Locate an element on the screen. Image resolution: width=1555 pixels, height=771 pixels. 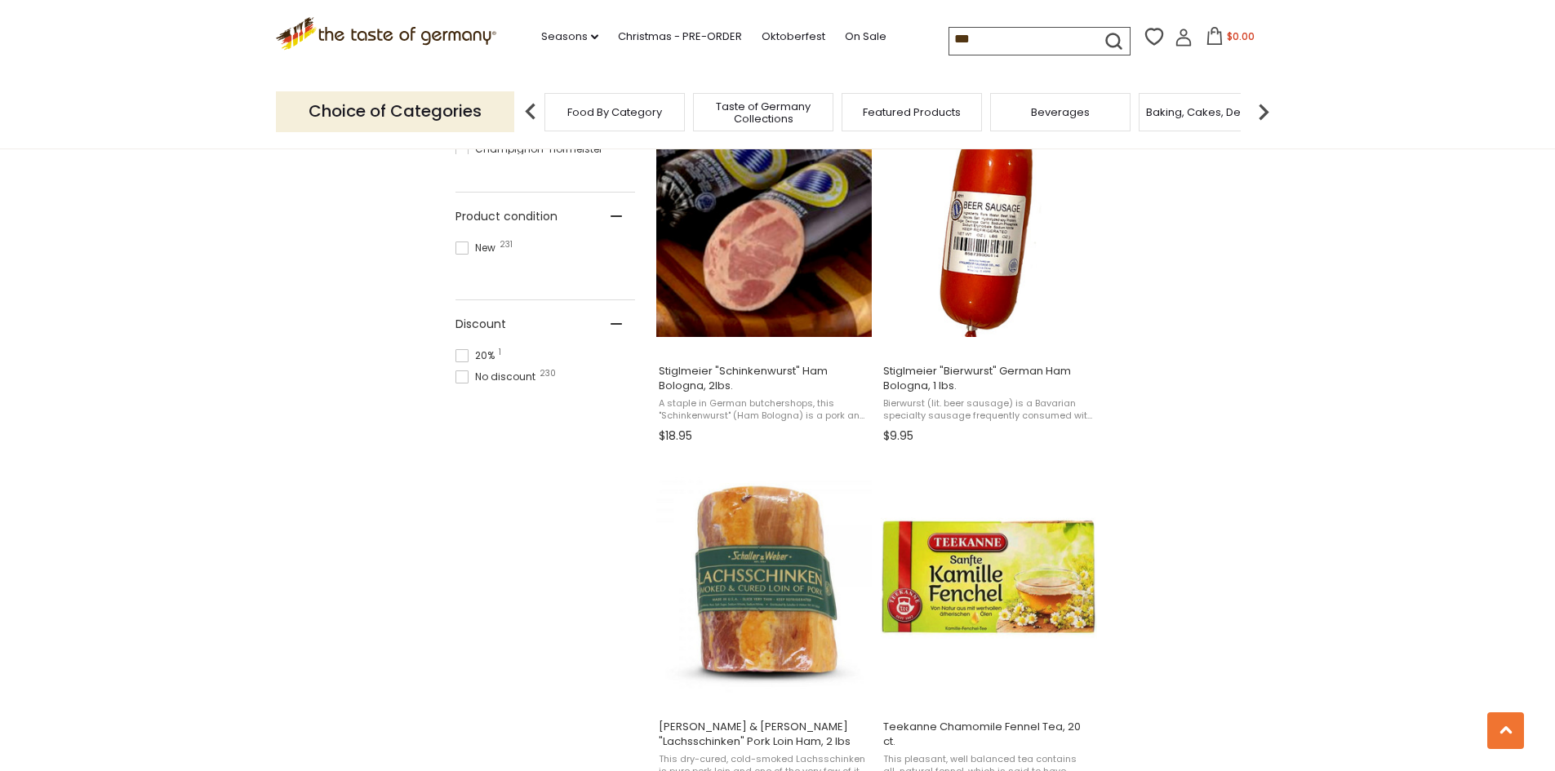
span: Taste of Germany Collections is located at coordinates (763, 113).